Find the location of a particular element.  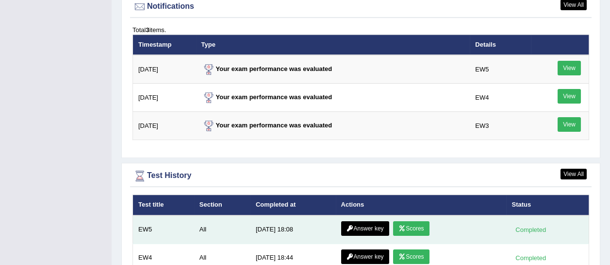

td: EW3 is located at coordinates (500, 126).